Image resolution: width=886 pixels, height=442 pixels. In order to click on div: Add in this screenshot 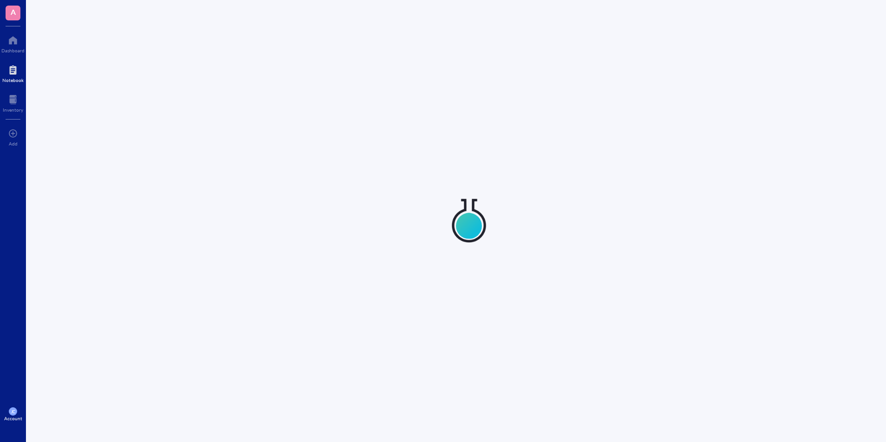, I will do `click(13, 144)`.